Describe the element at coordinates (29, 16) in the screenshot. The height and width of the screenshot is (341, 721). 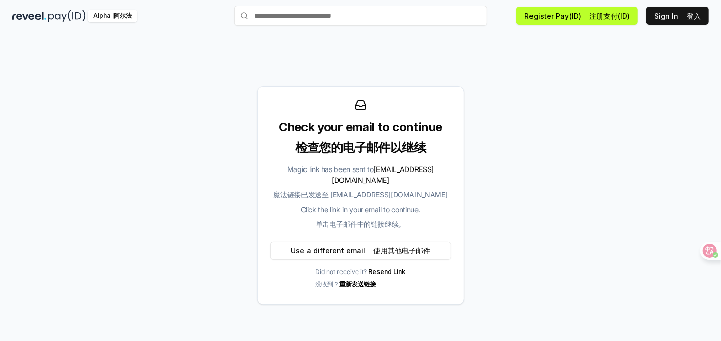
I see `img: reveel_dark` at that location.